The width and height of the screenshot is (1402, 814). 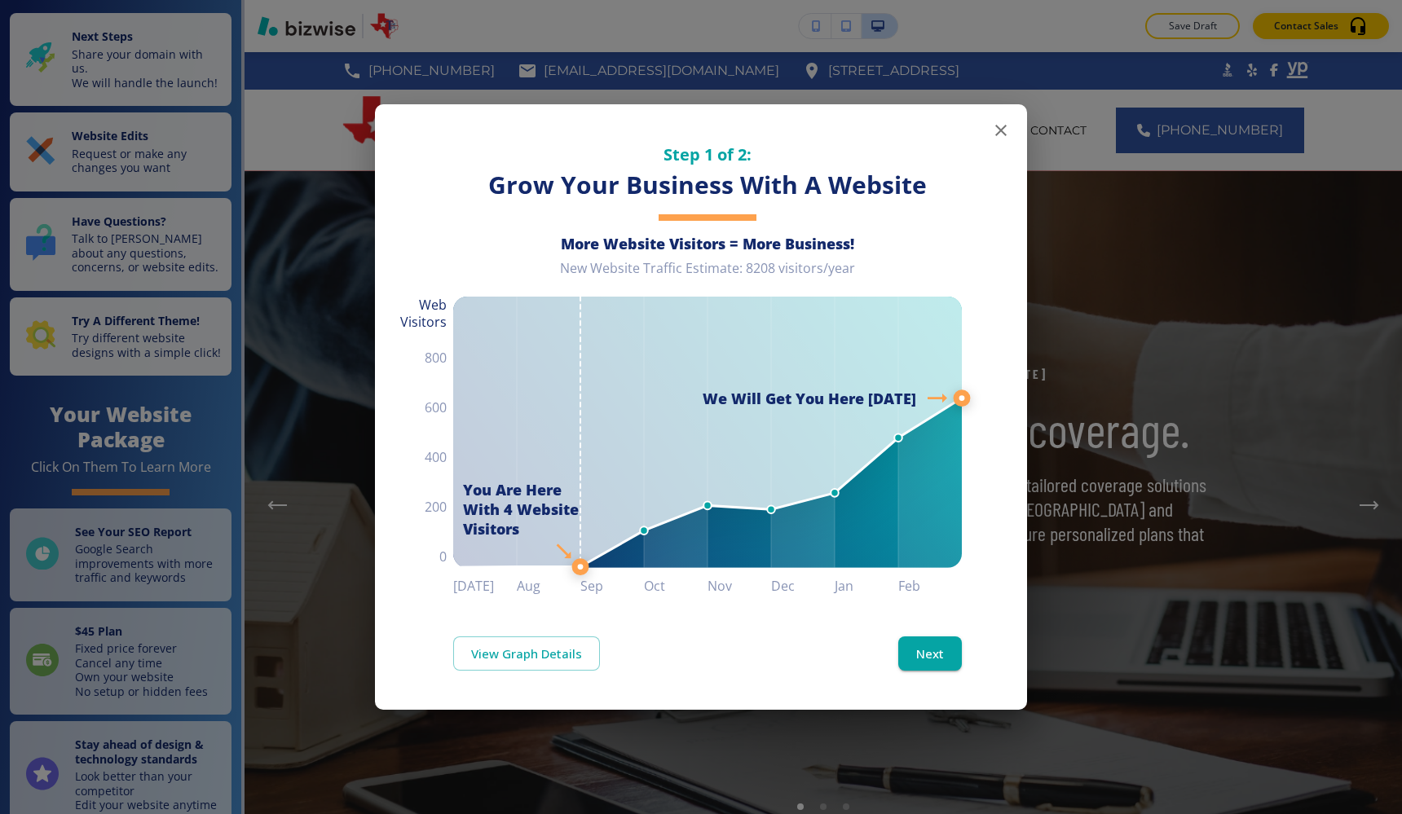 I want to click on h6: More Website Visitors = More Business!, so click(x=707, y=244).